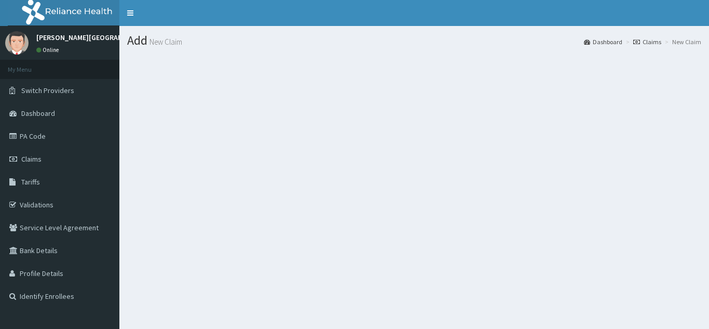 The width and height of the screenshot is (709, 329). Describe the element at coordinates (682, 42) in the screenshot. I see `li: New Claim` at that location.